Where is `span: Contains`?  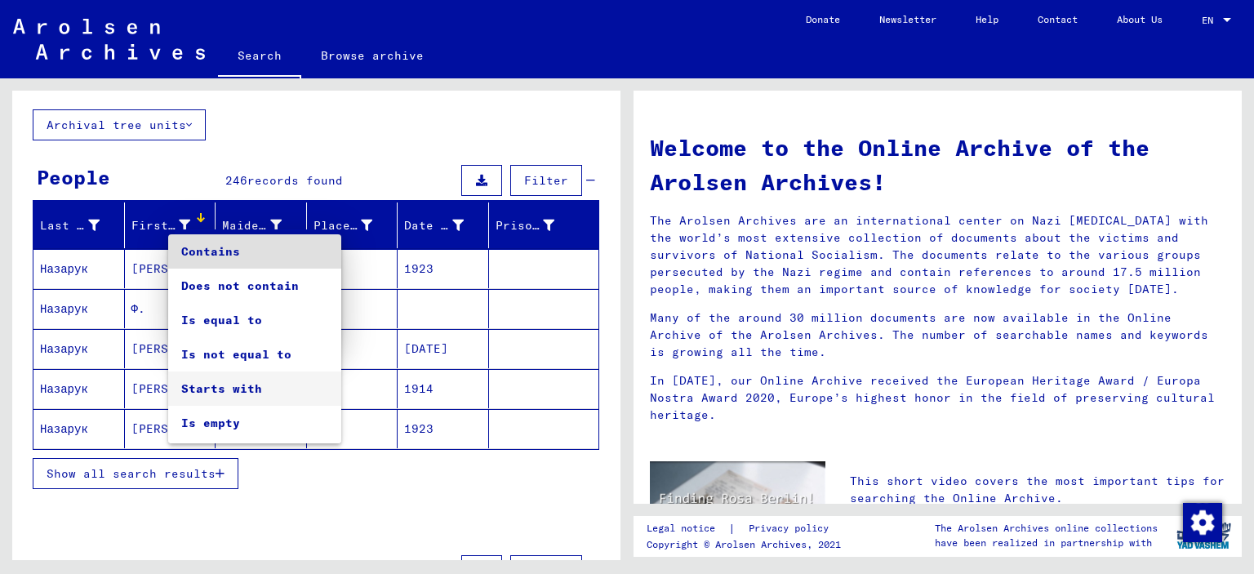
span: Contains is located at coordinates (255, 251).